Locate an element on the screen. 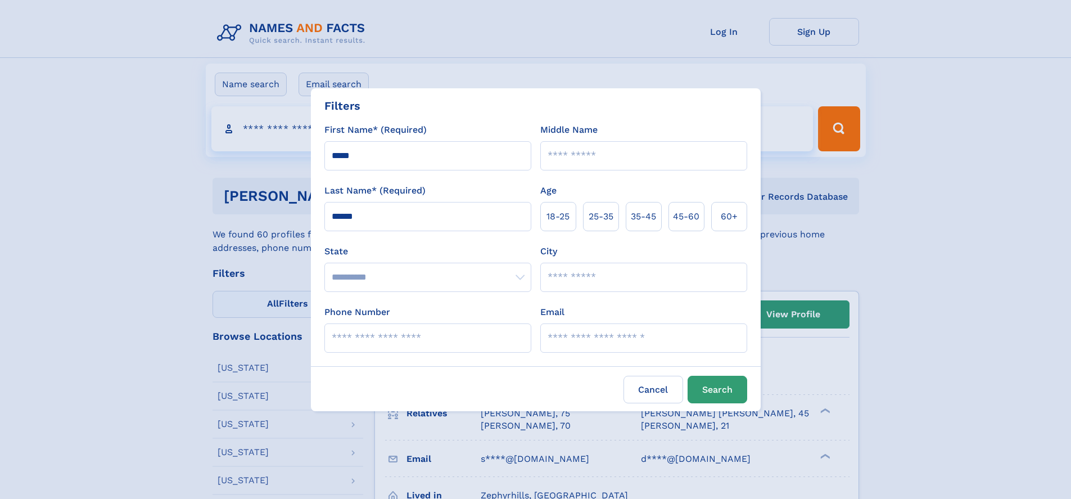  span: 25‑35 is located at coordinates (601, 216).